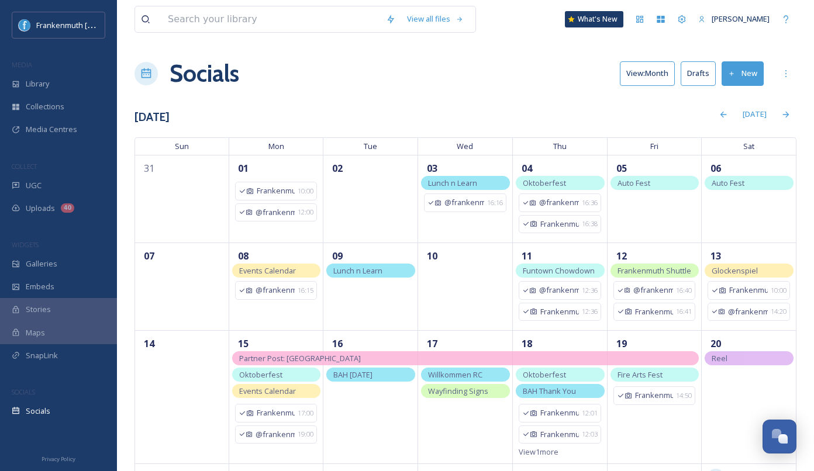 This screenshot has width=814, height=471. What do you see at coordinates (715, 344) in the screenshot?
I see `span: 20` at bounding box center [715, 344].